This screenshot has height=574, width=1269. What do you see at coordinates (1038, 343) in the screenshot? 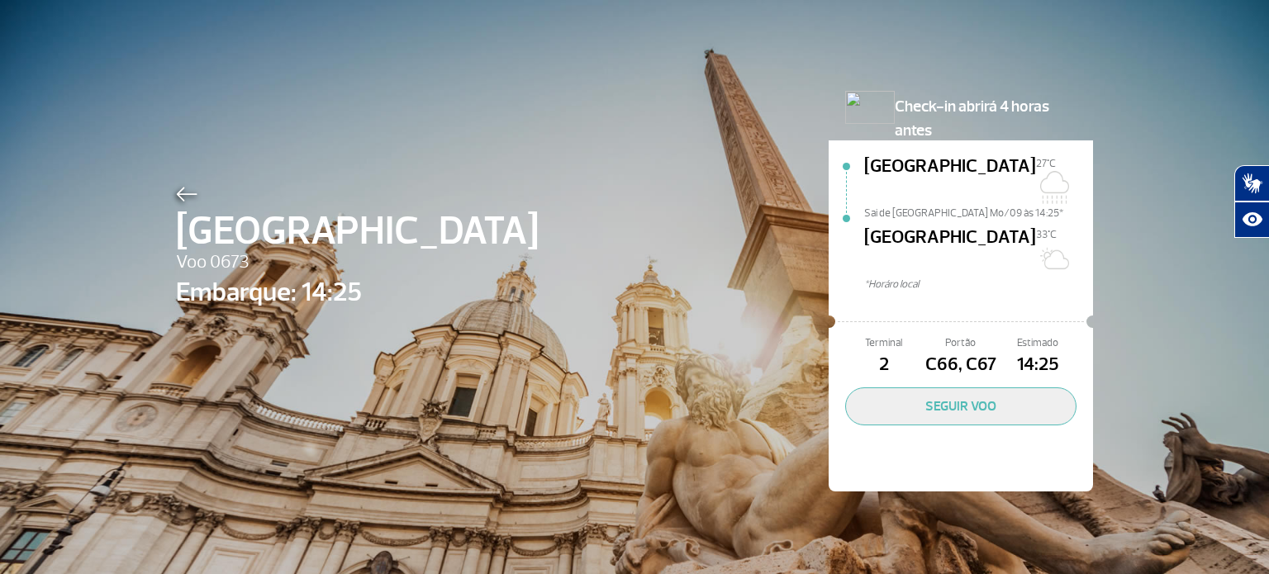
I see `span: Estimado` at bounding box center [1038, 343].